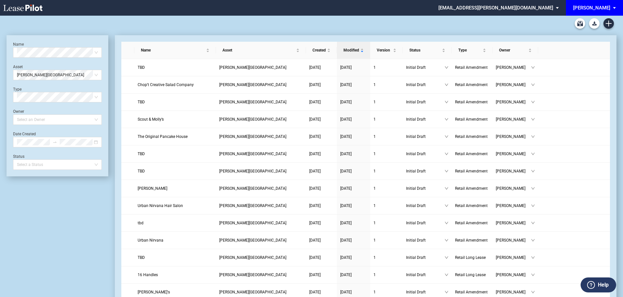 The height and width of the screenshot is (297, 623). Describe the element at coordinates (24, 134) in the screenshot. I see `label: Date Created` at that location.